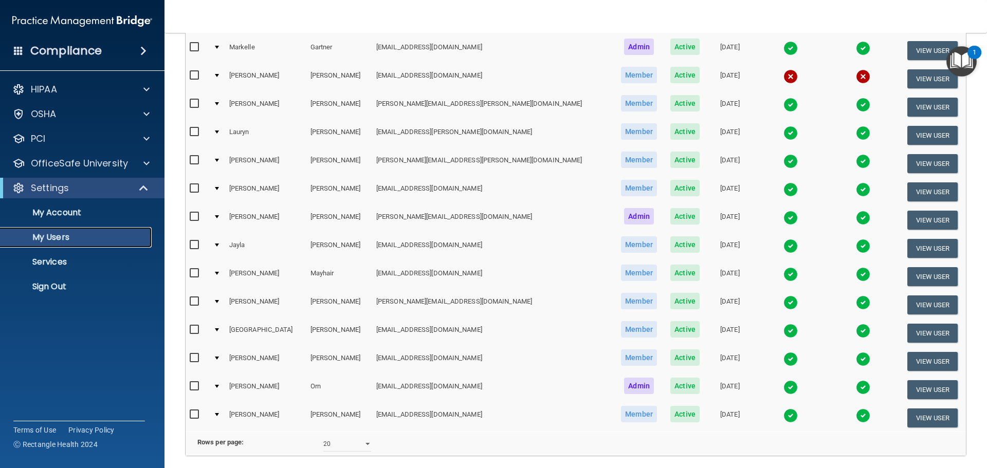  Describe the element at coordinates (339, 390) in the screenshot. I see `td: Orn` at that location.